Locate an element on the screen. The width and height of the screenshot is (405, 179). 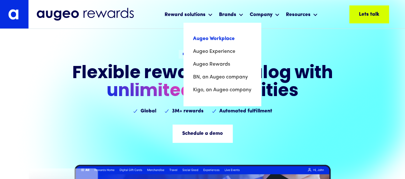
a: Lets talk is located at coordinates (369, 14).